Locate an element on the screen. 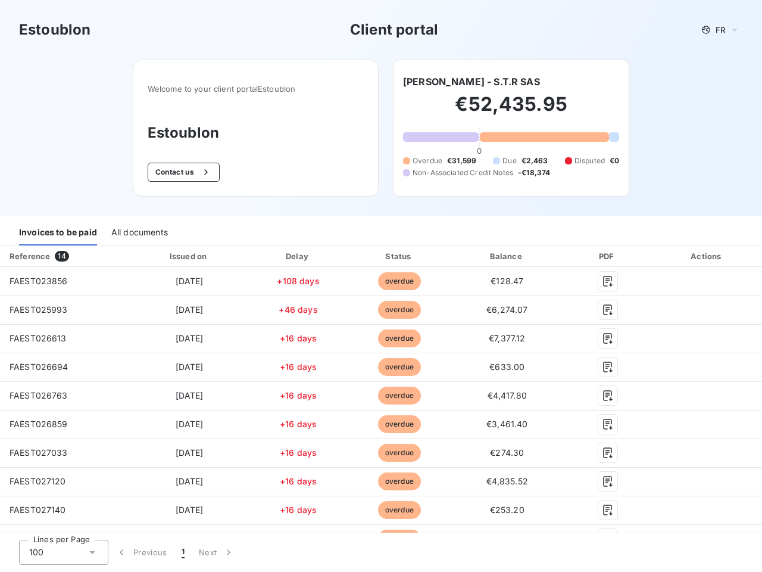  span: €31,599 is located at coordinates (462, 161).